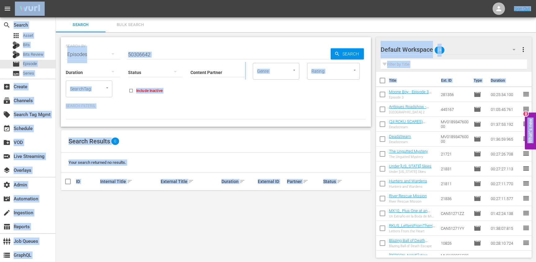 This screenshot has height=262, width=536. Describe the element at coordinates (115, 141) in the screenshot. I see `span: 0` at that location.